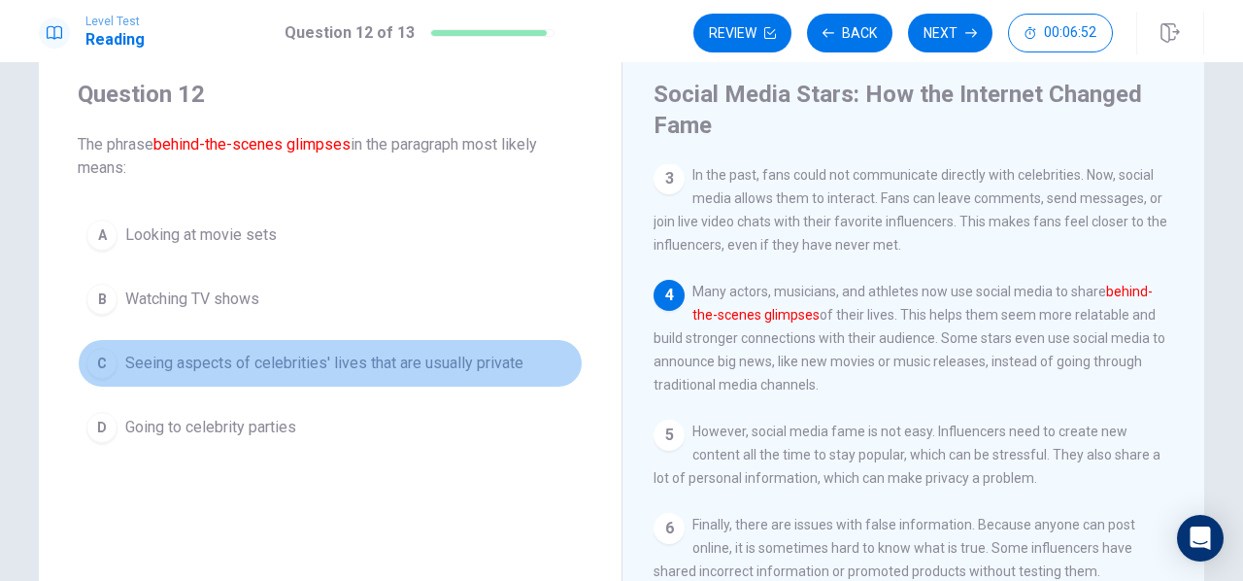  I want to click on span: 00:06:52, so click(1070, 33).